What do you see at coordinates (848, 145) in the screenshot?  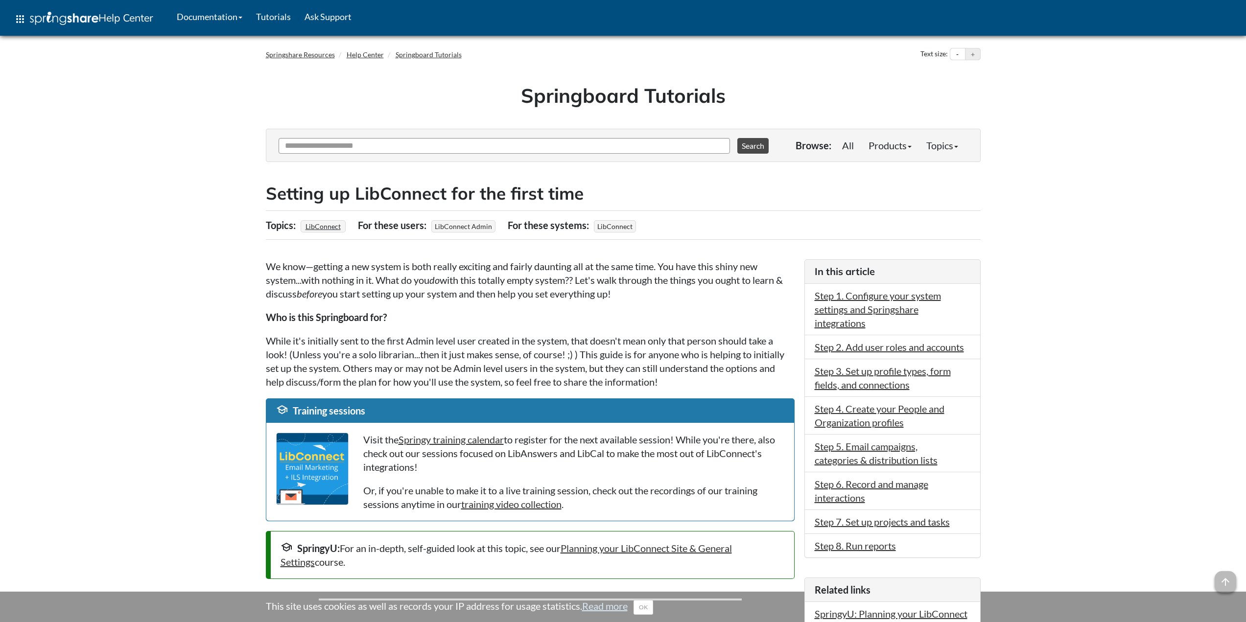 I see `a: All` at bounding box center [848, 145].